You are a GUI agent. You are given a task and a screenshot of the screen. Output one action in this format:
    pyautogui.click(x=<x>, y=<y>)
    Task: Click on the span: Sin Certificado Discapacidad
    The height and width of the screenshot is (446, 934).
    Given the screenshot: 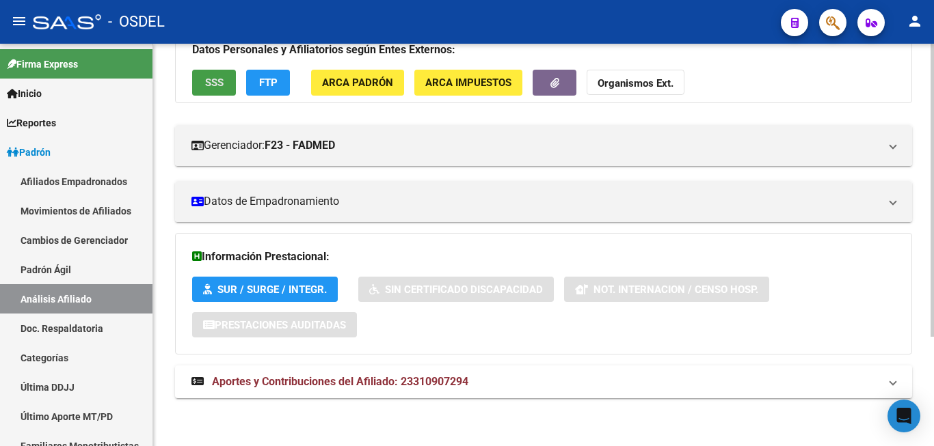 What is the action you would take?
    pyautogui.click(x=464, y=290)
    